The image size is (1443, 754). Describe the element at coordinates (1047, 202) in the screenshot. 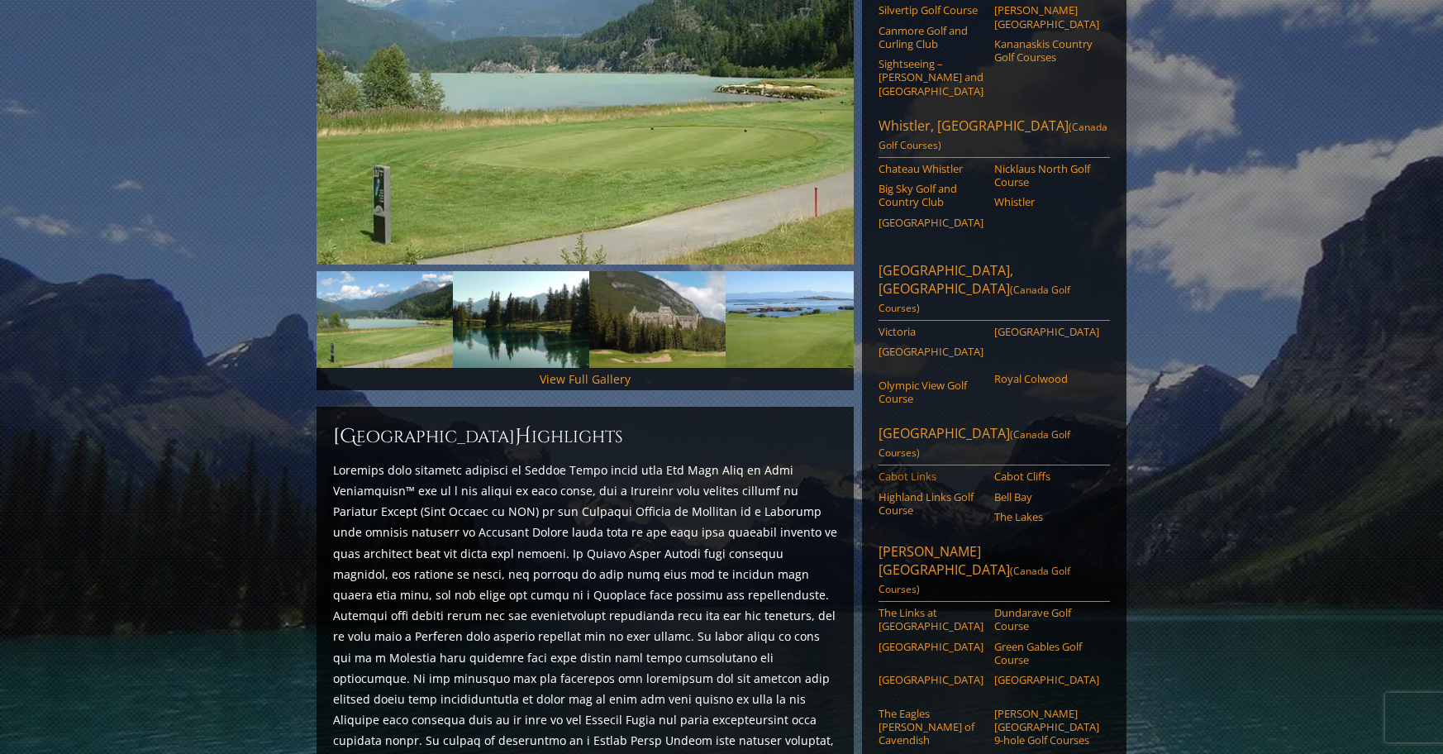

I see `a: Whistler` at that location.